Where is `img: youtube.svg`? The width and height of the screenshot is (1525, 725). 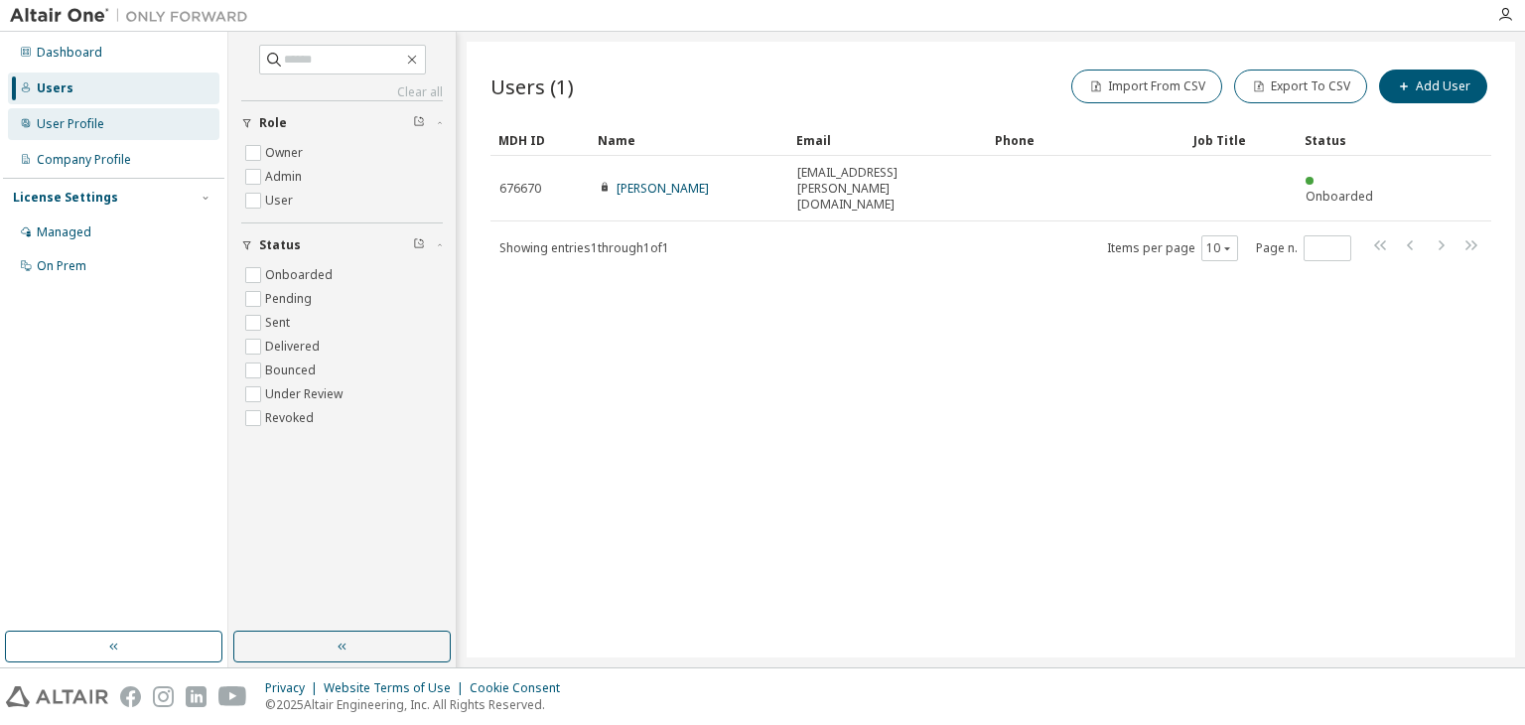
img: youtube.svg is located at coordinates (232, 696).